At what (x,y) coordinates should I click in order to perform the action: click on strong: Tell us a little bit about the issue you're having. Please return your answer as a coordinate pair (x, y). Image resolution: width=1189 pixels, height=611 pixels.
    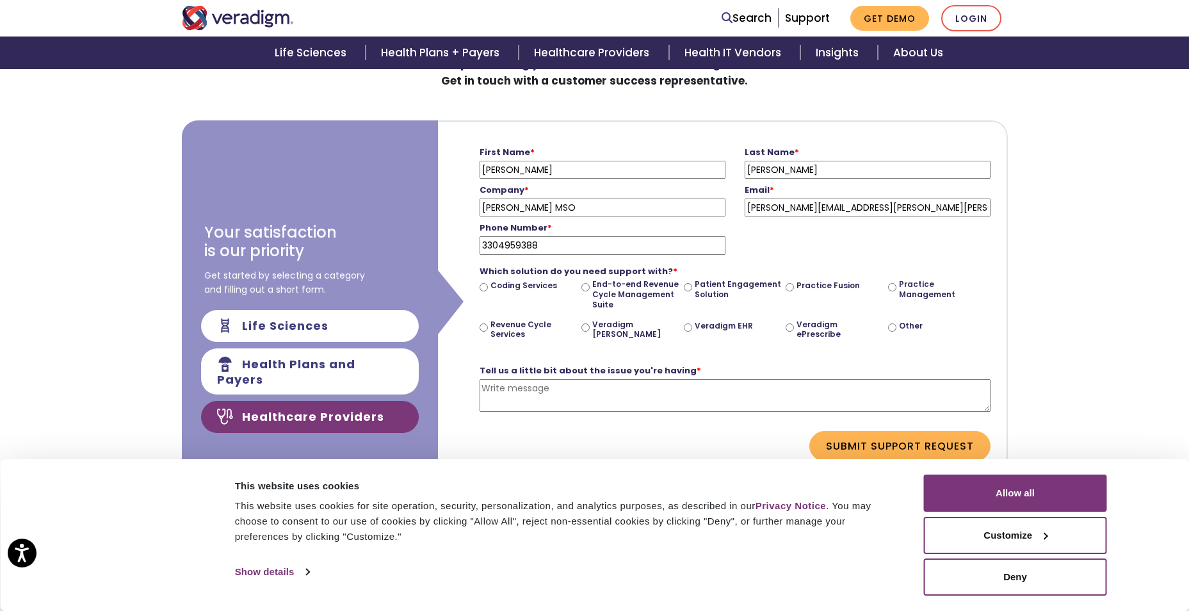
    Looking at the image, I should click on (590, 370).